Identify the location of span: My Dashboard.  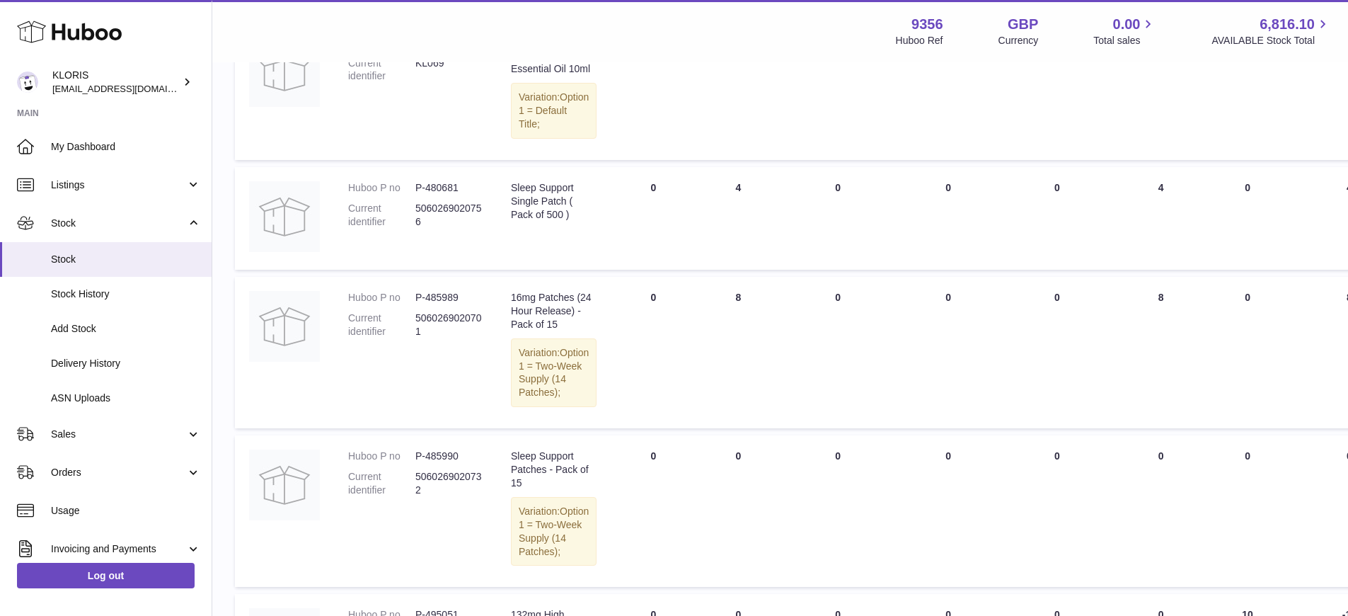
(126, 146).